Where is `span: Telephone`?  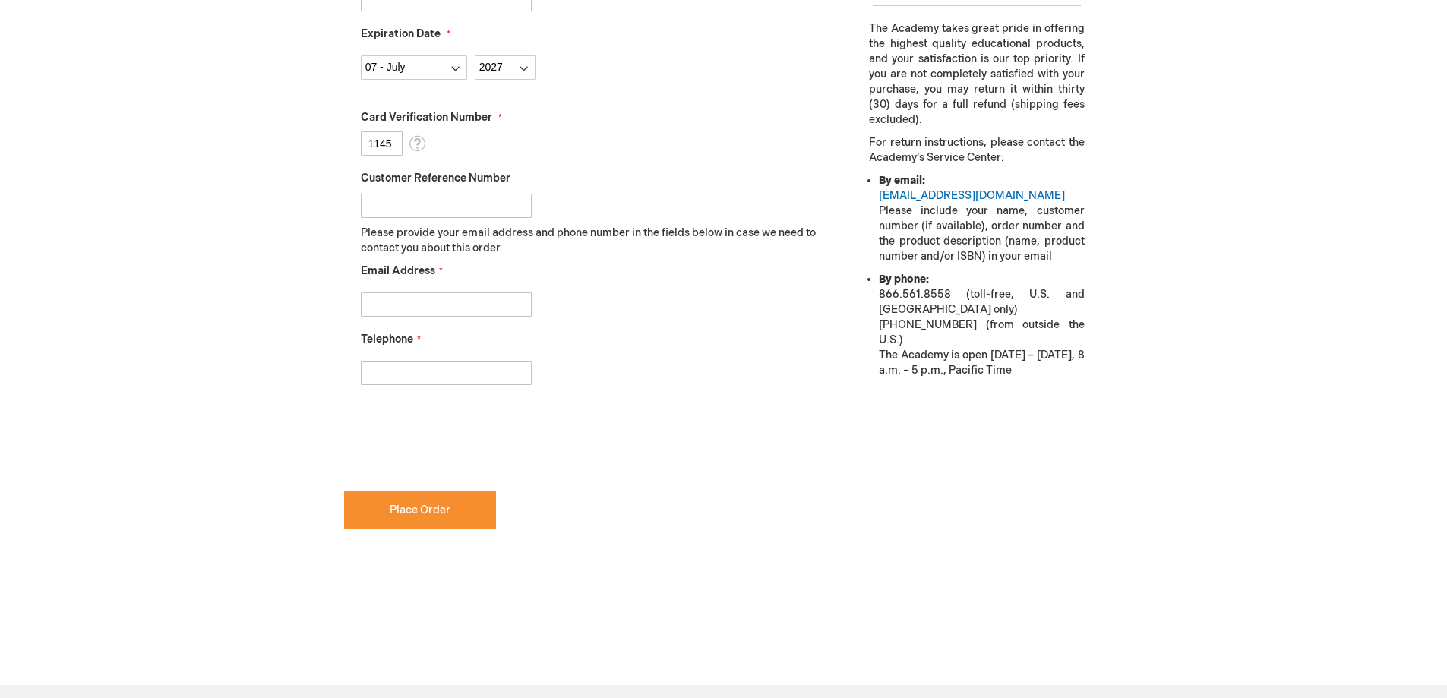
span: Telephone is located at coordinates (387, 339).